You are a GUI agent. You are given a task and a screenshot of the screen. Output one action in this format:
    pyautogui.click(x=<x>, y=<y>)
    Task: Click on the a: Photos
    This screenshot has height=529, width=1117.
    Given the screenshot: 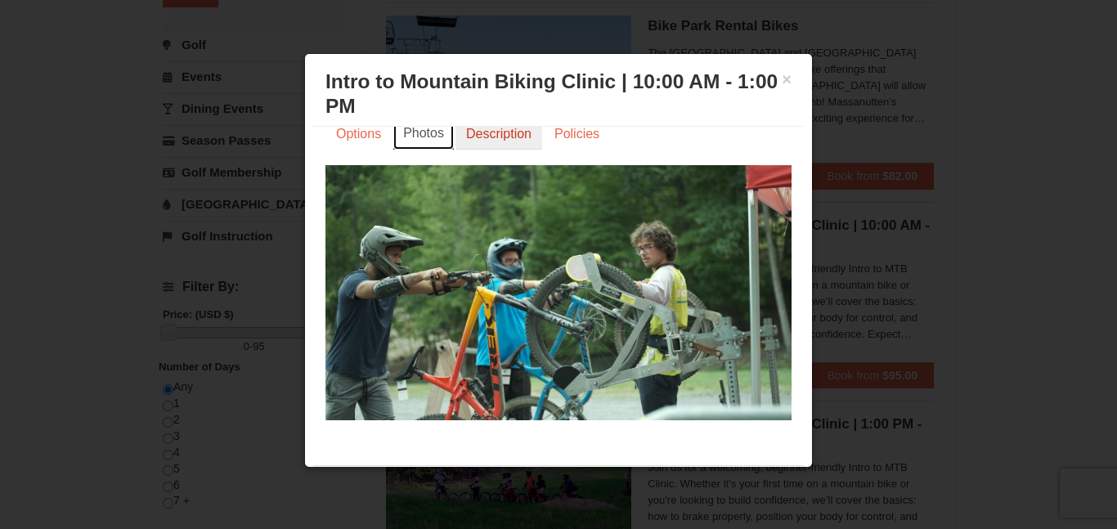 What is the action you would take?
    pyautogui.click(x=423, y=134)
    